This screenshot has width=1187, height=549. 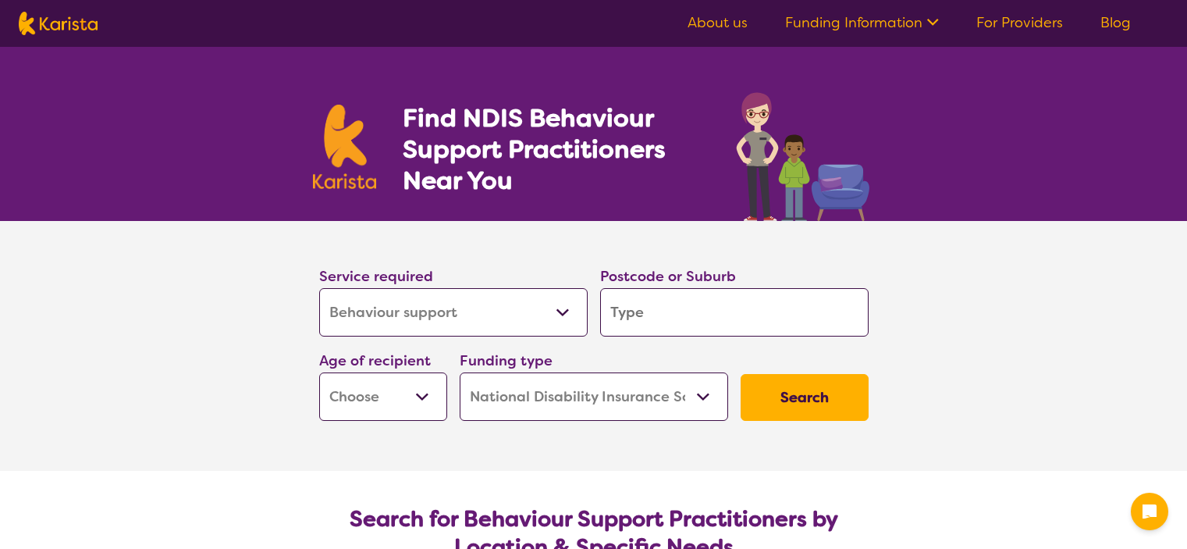 I want to click on button: Search, so click(x=804, y=397).